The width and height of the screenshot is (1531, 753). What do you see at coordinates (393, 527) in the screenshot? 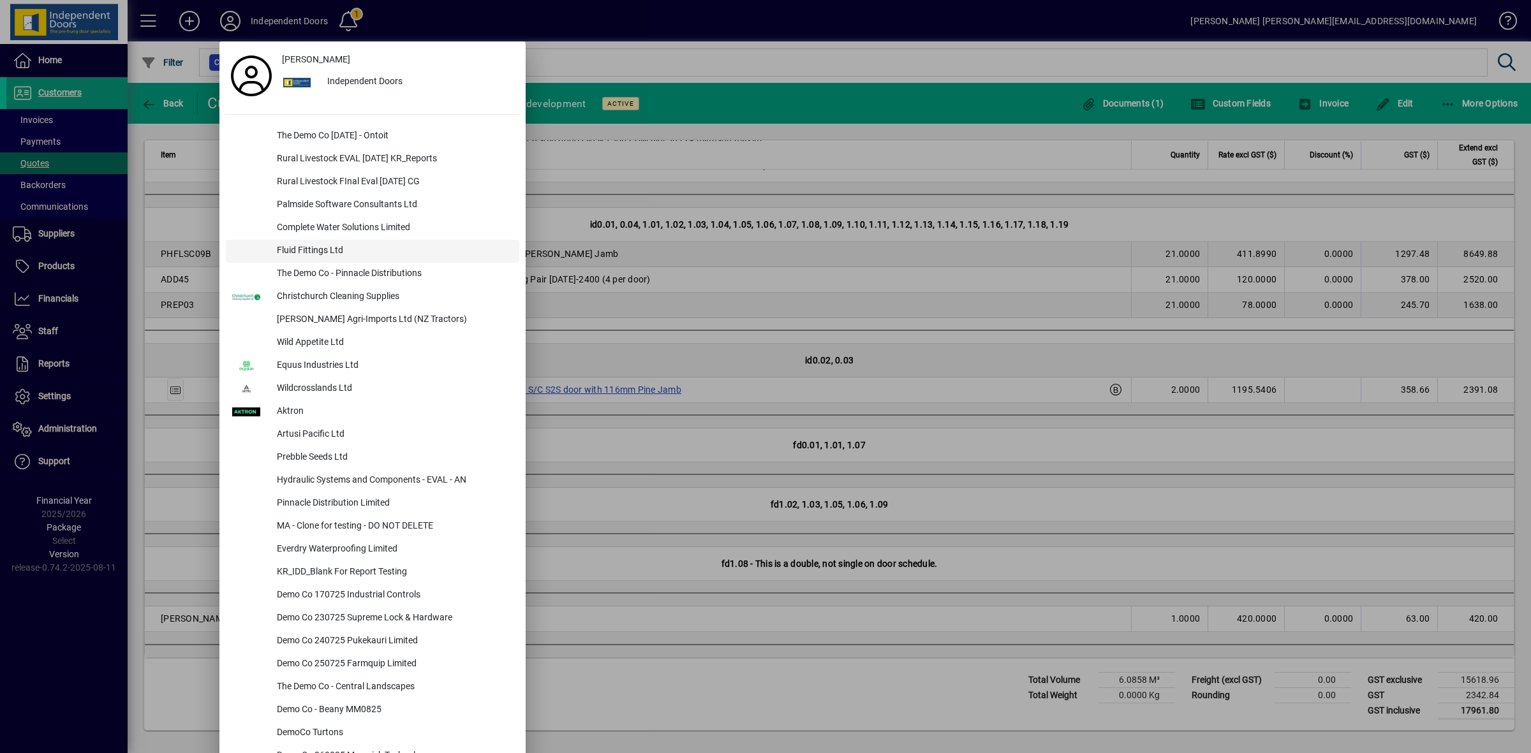
I see `div: MA - Clone for testing - DO NOT DELETE` at bounding box center [393, 527].